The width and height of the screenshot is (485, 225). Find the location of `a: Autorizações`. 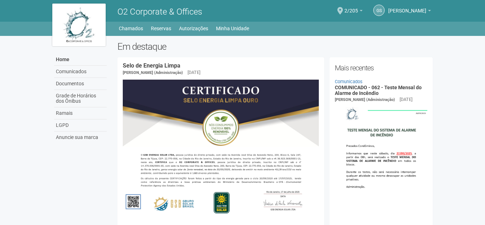

a: Autorizações is located at coordinates (194, 28).